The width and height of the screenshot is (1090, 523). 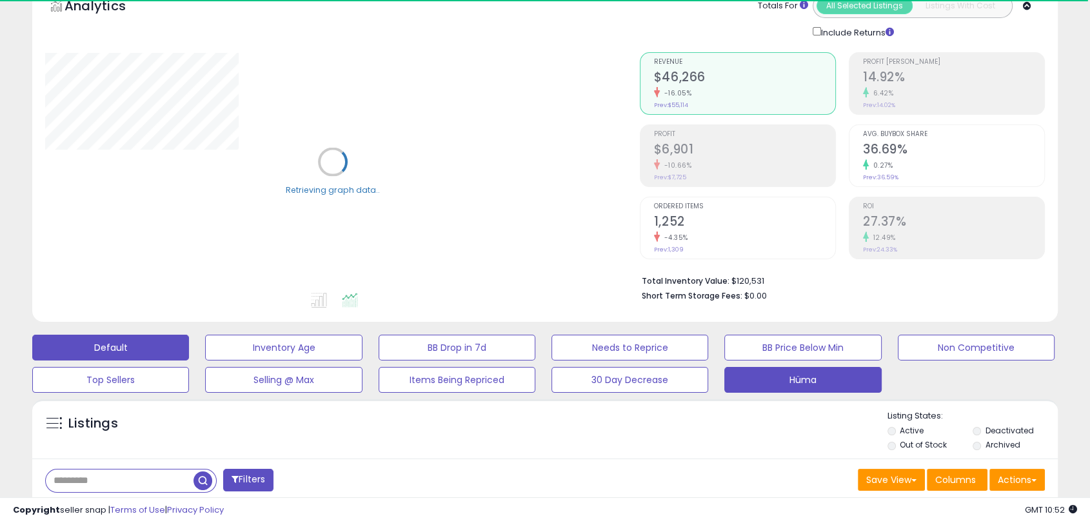 What do you see at coordinates (692, 295) in the screenshot?
I see `b: Short Term Storage Fees:` at bounding box center [692, 295].